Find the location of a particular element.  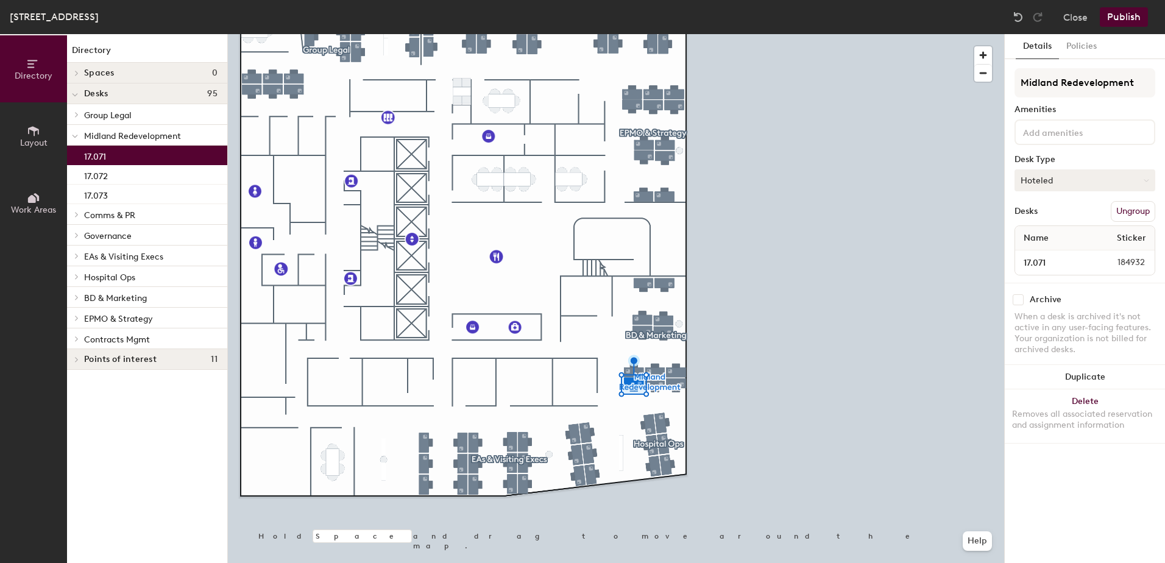

span: Directory is located at coordinates (33, 76).